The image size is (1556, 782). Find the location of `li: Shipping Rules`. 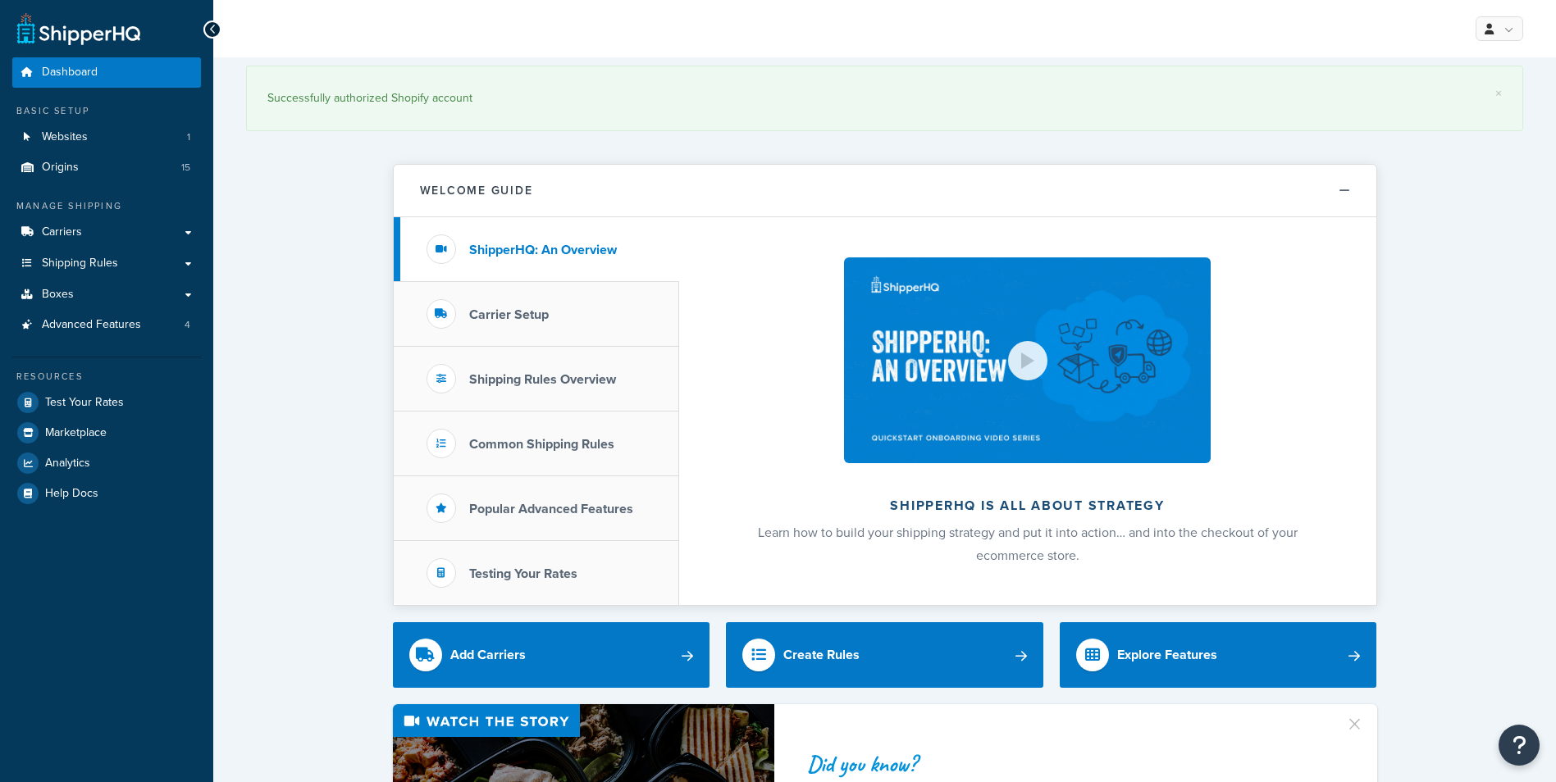

li: Shipping Rules is located at coordinates (107, 263).